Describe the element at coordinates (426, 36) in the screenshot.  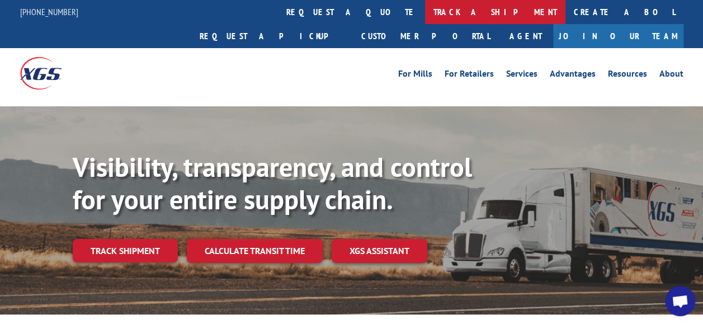
I see `a: Customer Portal` at that location.